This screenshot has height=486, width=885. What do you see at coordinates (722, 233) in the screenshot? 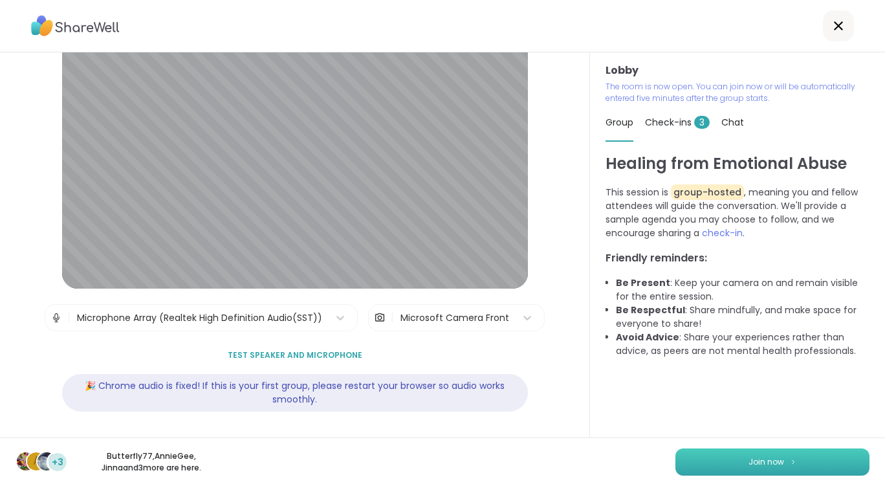
I see `span: check-in` at bounding box center [722, 233].